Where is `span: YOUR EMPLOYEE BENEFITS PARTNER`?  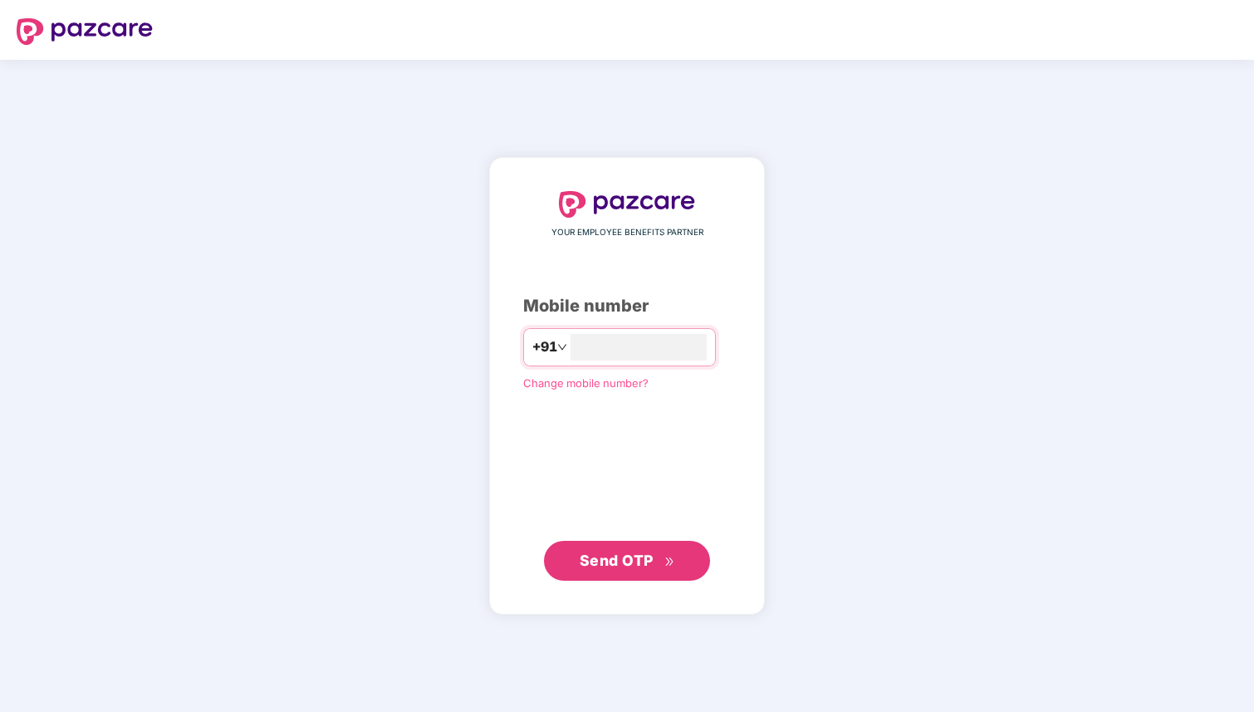 span: YOUR EMPLOYEE BENEFITS PARTNER is located at coordinates (627, 233).